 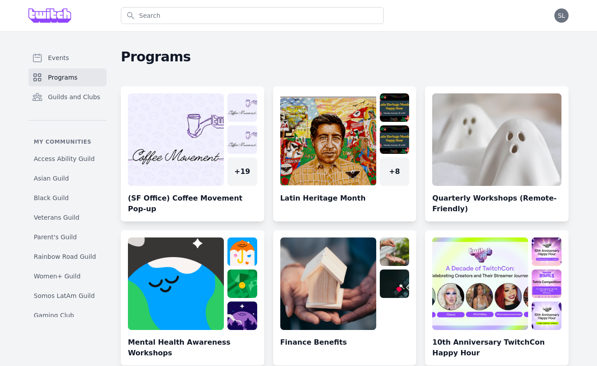 What do you see at coordinates (68, 77) in the screenshot?
I see `a: Programs` at bounding box center [68, 77].